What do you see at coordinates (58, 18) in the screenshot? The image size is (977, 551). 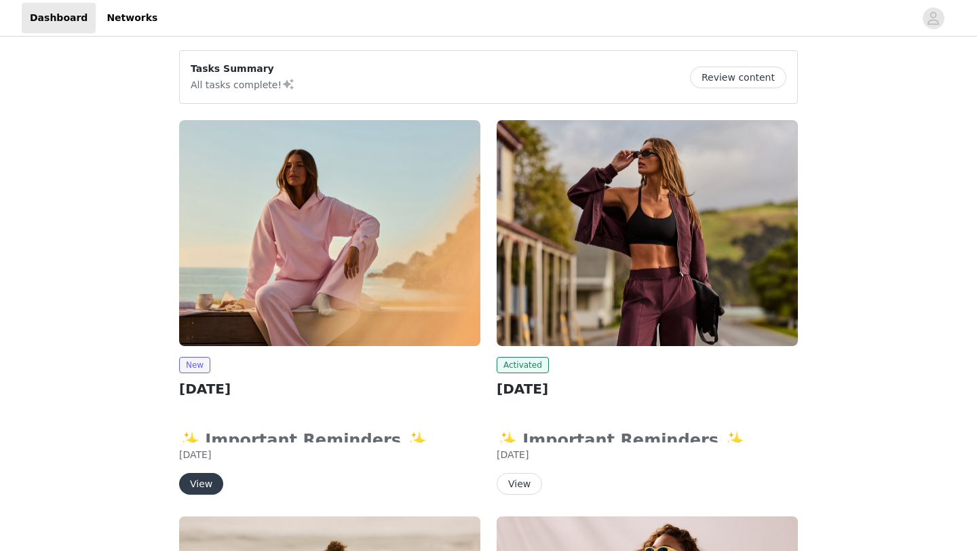 I see `a: Dashboard` at bounding box center [58, 18].